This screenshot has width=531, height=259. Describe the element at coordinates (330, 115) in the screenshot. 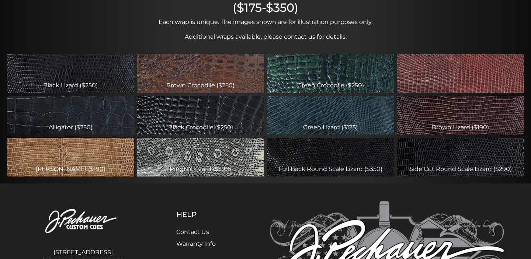

I see `div: Green Lizard ($175)` at that location.